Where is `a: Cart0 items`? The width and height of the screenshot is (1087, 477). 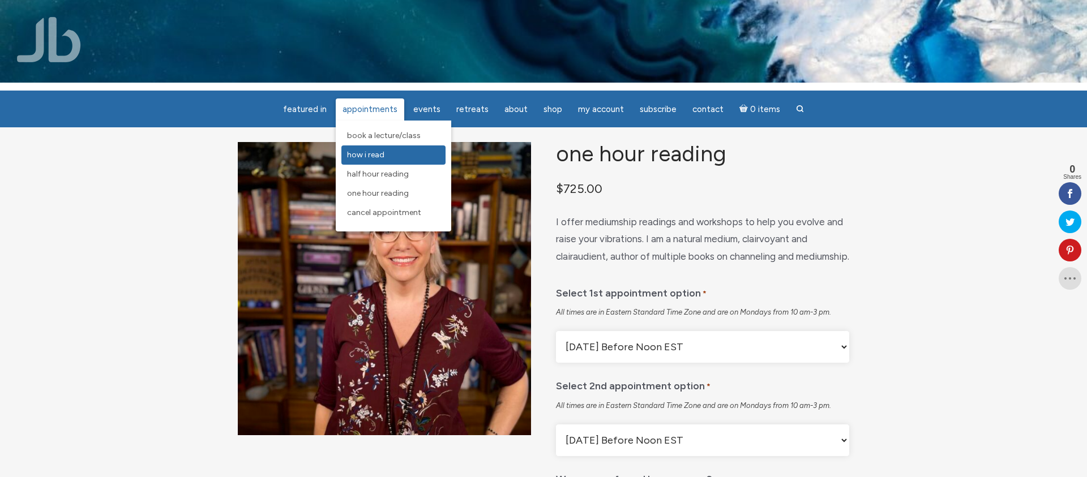
a: Cart0 items is located at coordinates (760, 109).